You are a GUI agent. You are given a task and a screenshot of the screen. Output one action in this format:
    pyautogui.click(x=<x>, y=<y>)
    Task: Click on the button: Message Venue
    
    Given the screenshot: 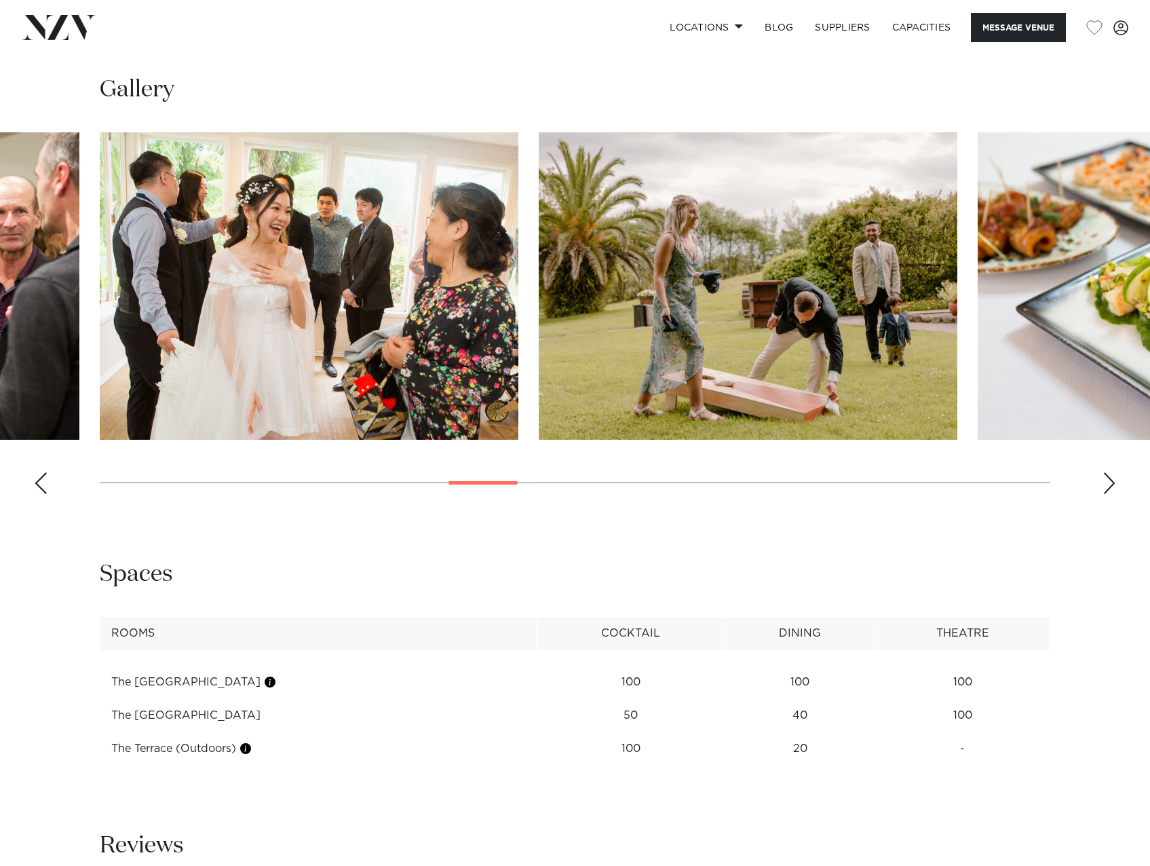 What is the action you would take?
    pyautogui.click(x=1019, y=27)
    